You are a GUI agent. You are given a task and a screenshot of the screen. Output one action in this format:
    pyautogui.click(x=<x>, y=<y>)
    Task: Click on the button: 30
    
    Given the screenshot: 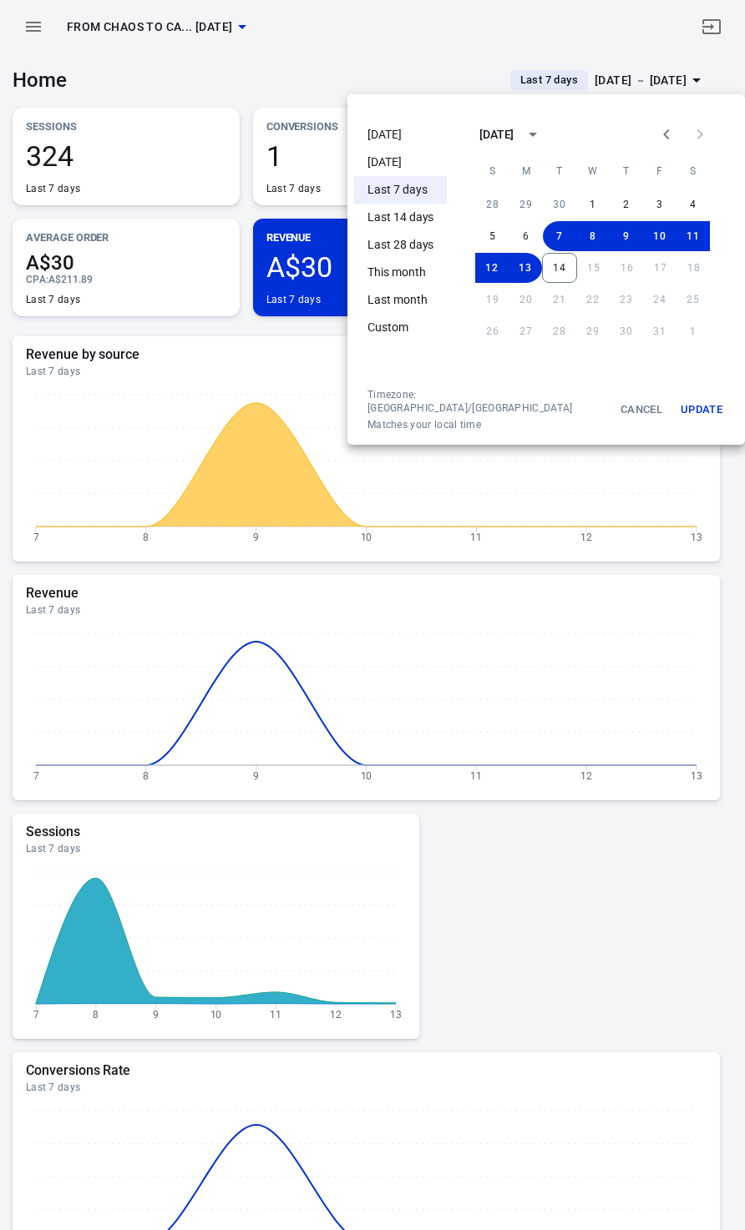 What is the action you would take?
    pyautogui.click(x=559, y=205)
    